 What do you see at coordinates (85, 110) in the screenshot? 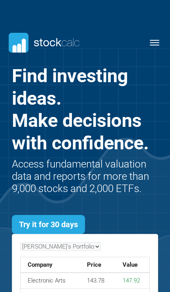
I see `h1: Find investing ideas. Make decisions with confidence.` at bounding box center [85, 110].